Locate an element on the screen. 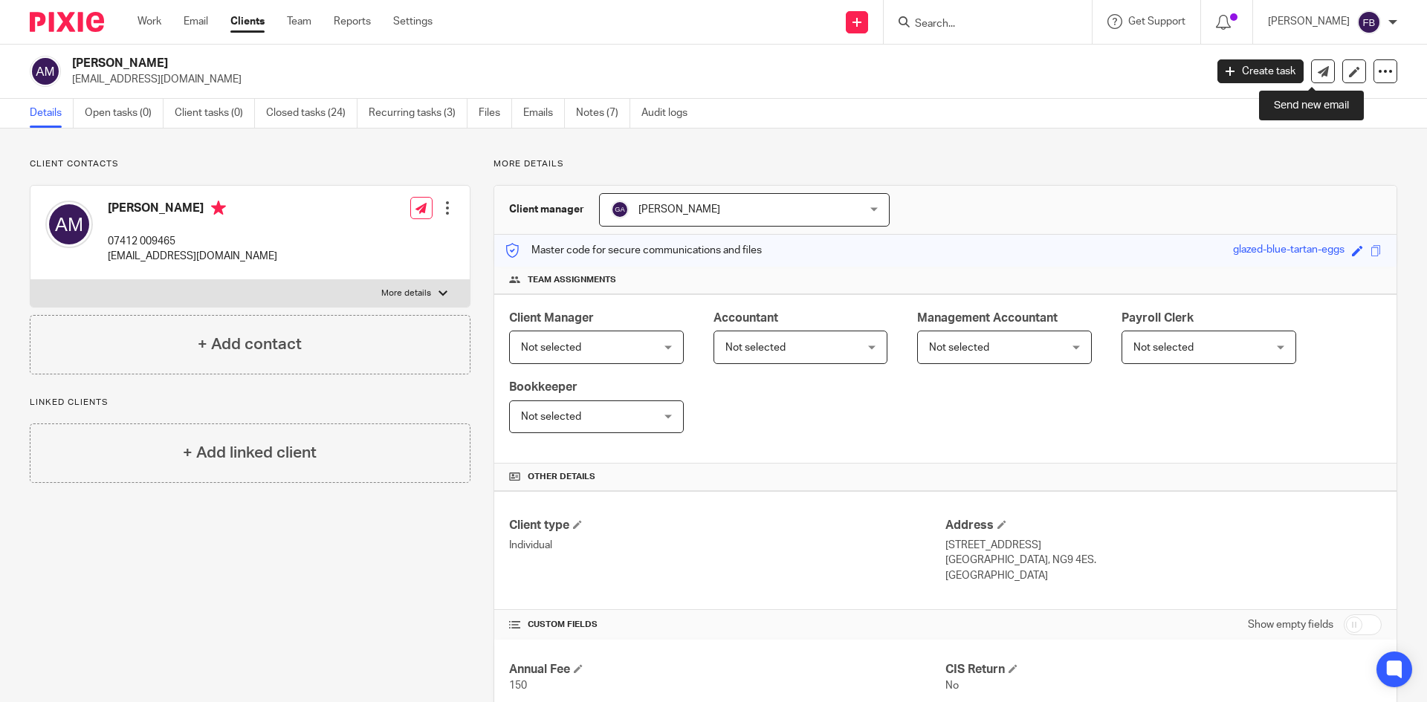  p: 07412 009465 is located at coordinates (193, 242).